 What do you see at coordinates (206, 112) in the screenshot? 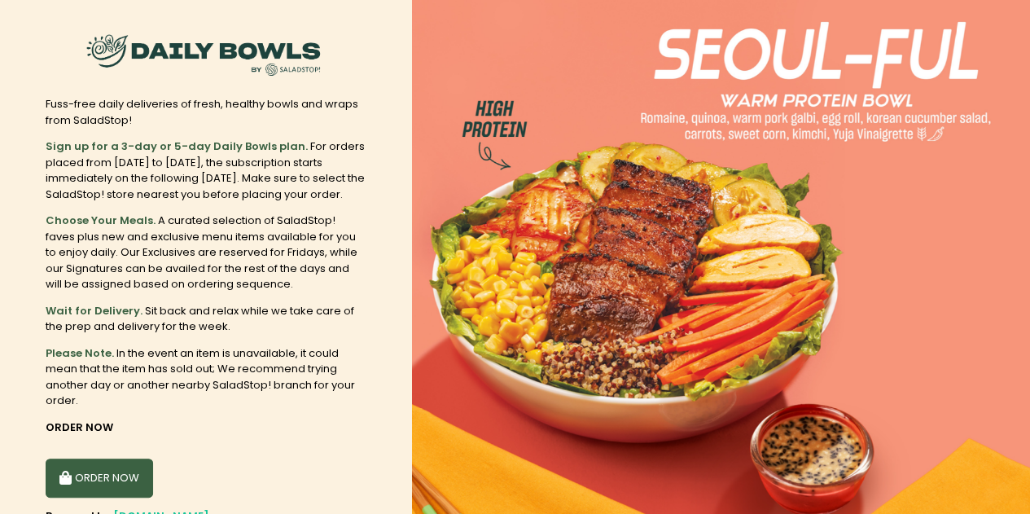
I see `div: Fuss-free daily deliveries of fresh, healthy bowls and wraps from SaladStop!` at bounding box center [206, 112].